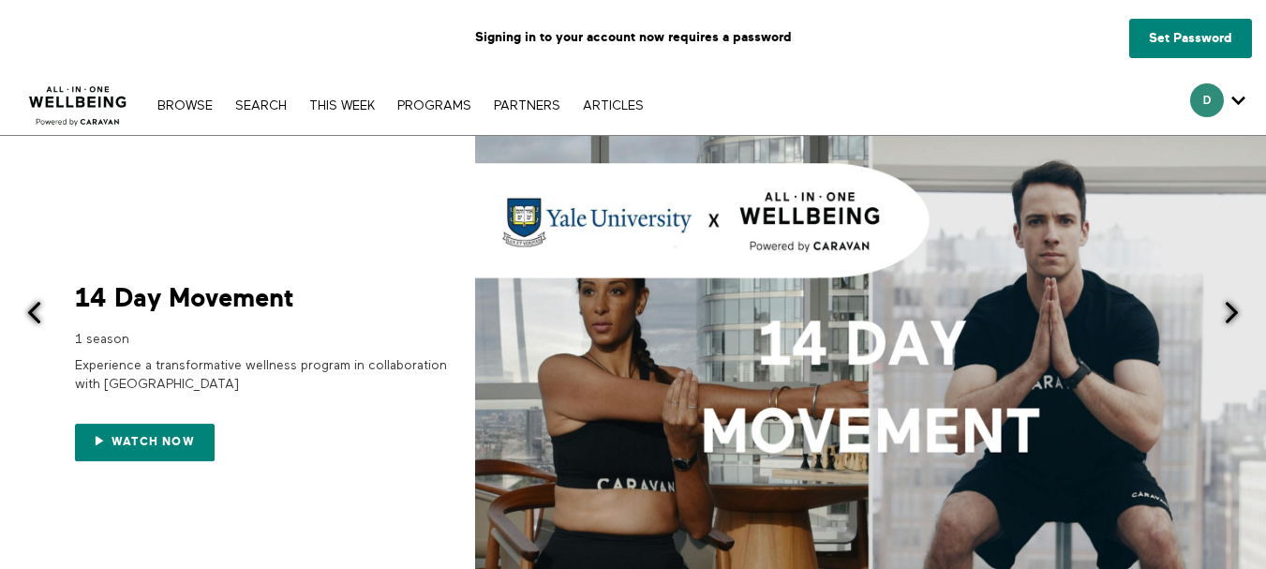  I want to click on a: PROGRAMS, so click(434, 106).